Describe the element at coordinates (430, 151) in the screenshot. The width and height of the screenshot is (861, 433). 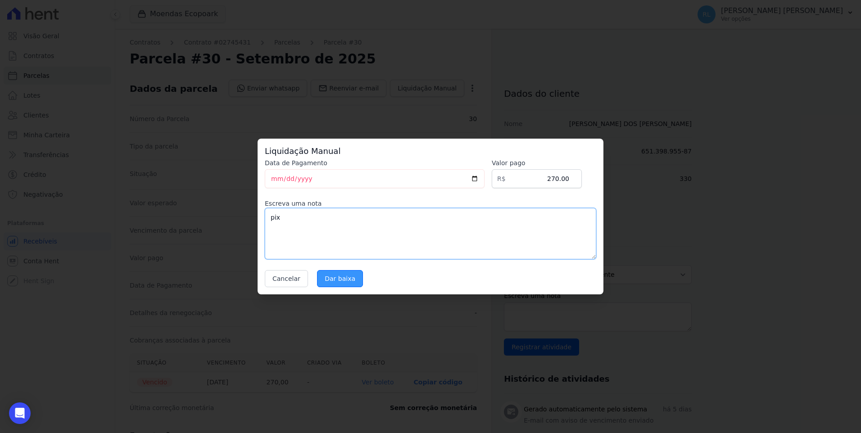
I see `h3: Liquidação Manual` at that location.